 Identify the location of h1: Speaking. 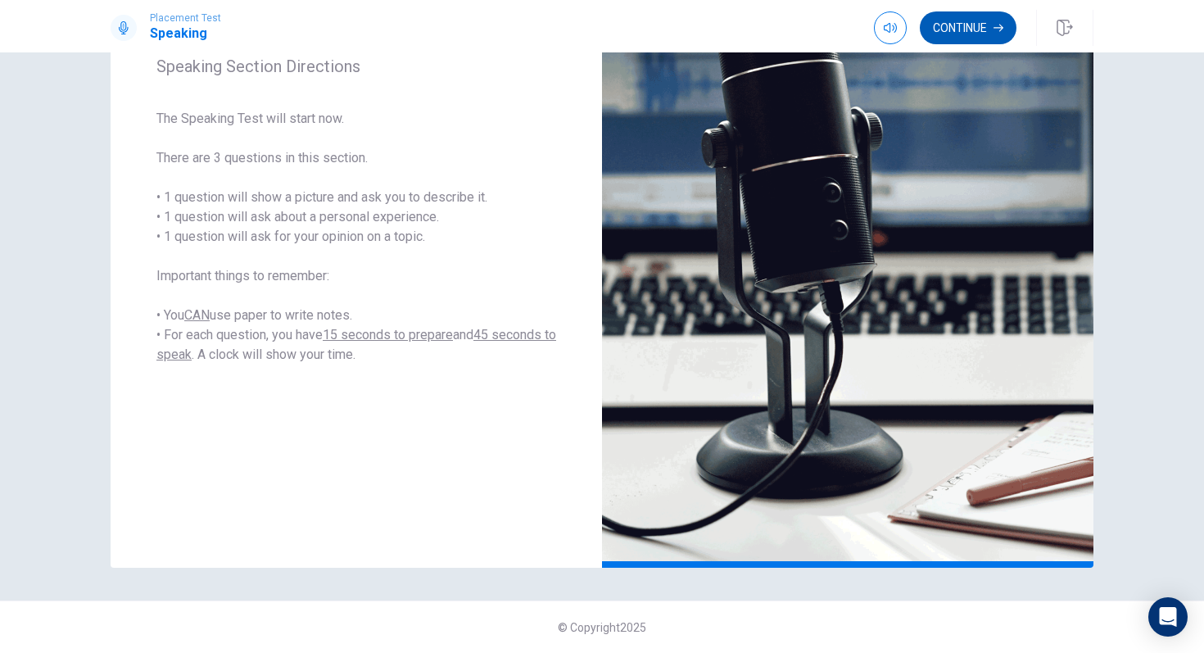
(185, 34).